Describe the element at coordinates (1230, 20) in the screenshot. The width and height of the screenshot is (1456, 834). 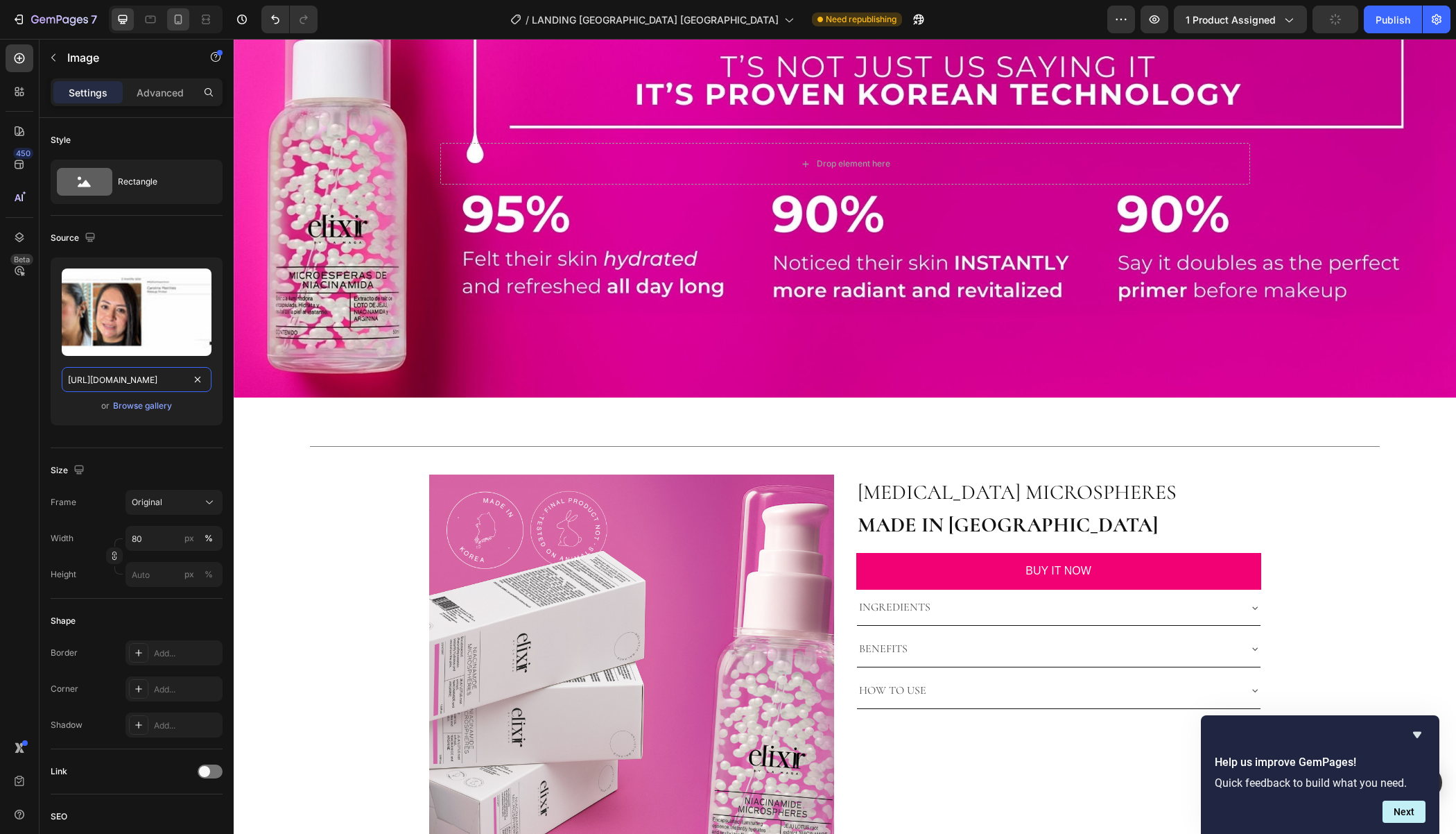
I see `span: 1 product assigned` at that location.